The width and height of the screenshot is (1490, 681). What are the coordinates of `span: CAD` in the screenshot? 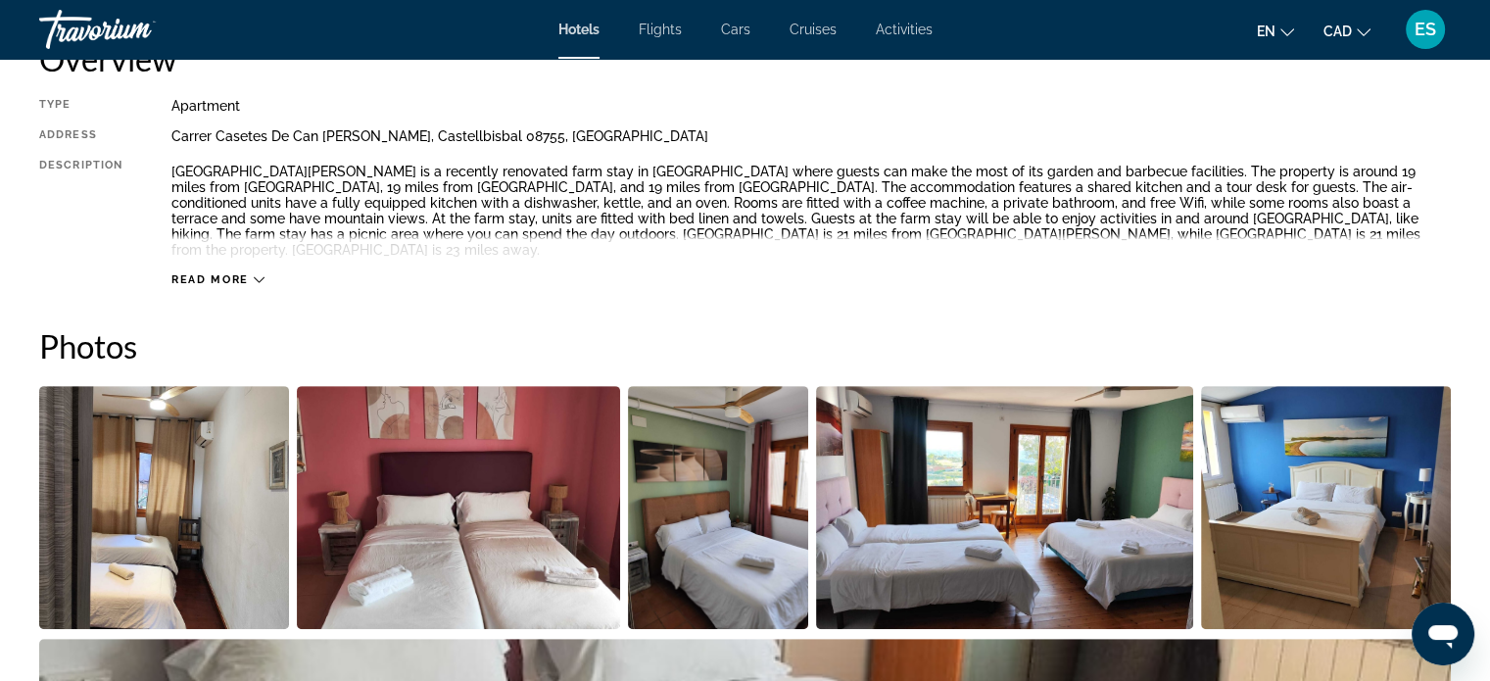 It's located at (1337, 31).